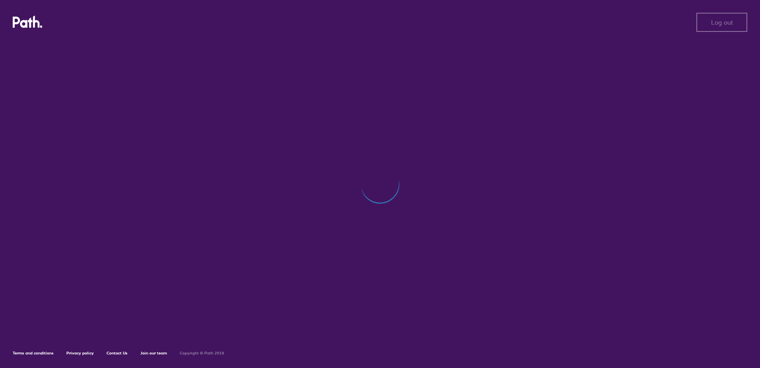 The width and height of the screenshot is (760, 368). Describe the element at coordinates (117, 352) in the screenshot. I see `a: Contact Us` at that location.